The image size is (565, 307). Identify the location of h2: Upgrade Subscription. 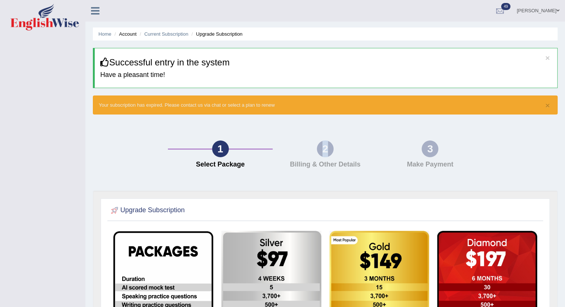
(147, 210).